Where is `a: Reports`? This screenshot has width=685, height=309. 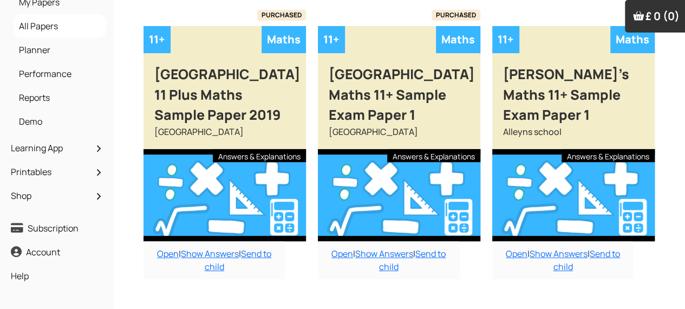 a: Reports is located at coordinates (60, 97).